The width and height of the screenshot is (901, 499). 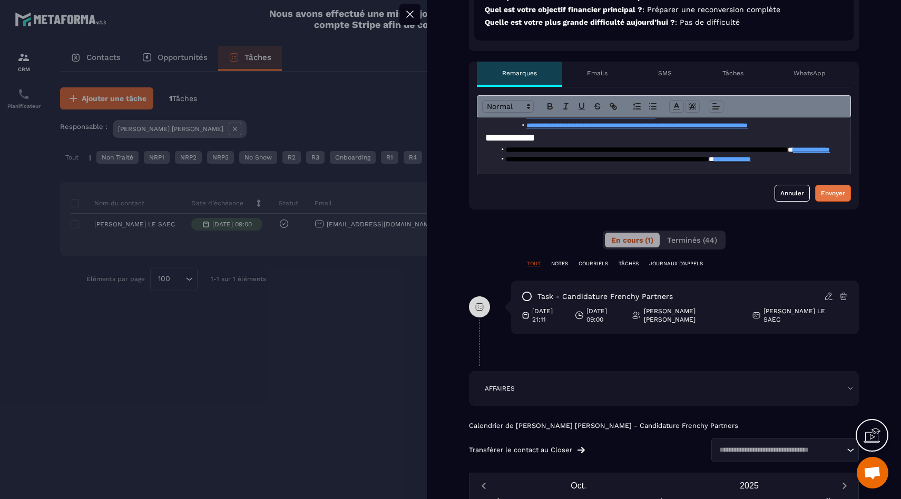 I want to click on div: Envoyer, so click(x=833, y=193).